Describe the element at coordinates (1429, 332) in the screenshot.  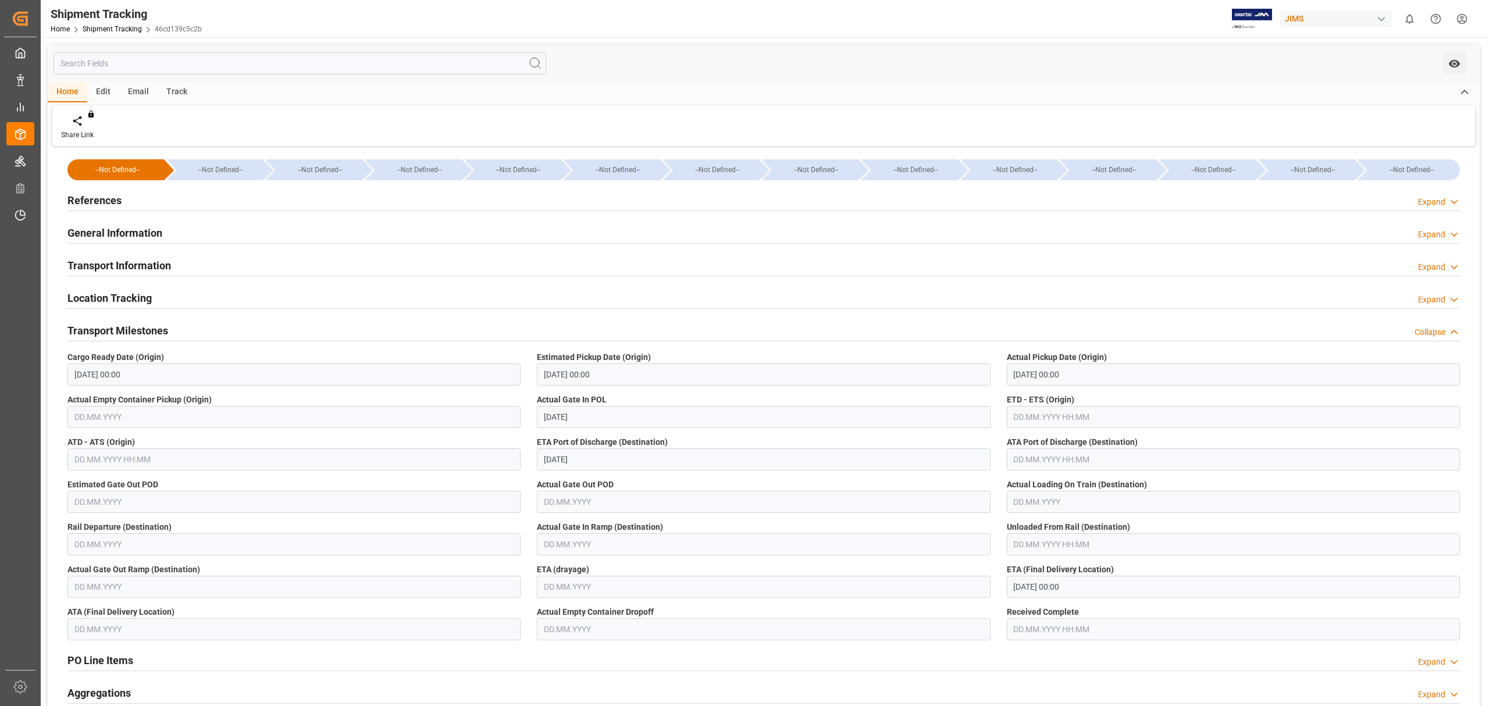
I see `div: Collapse` at that location.